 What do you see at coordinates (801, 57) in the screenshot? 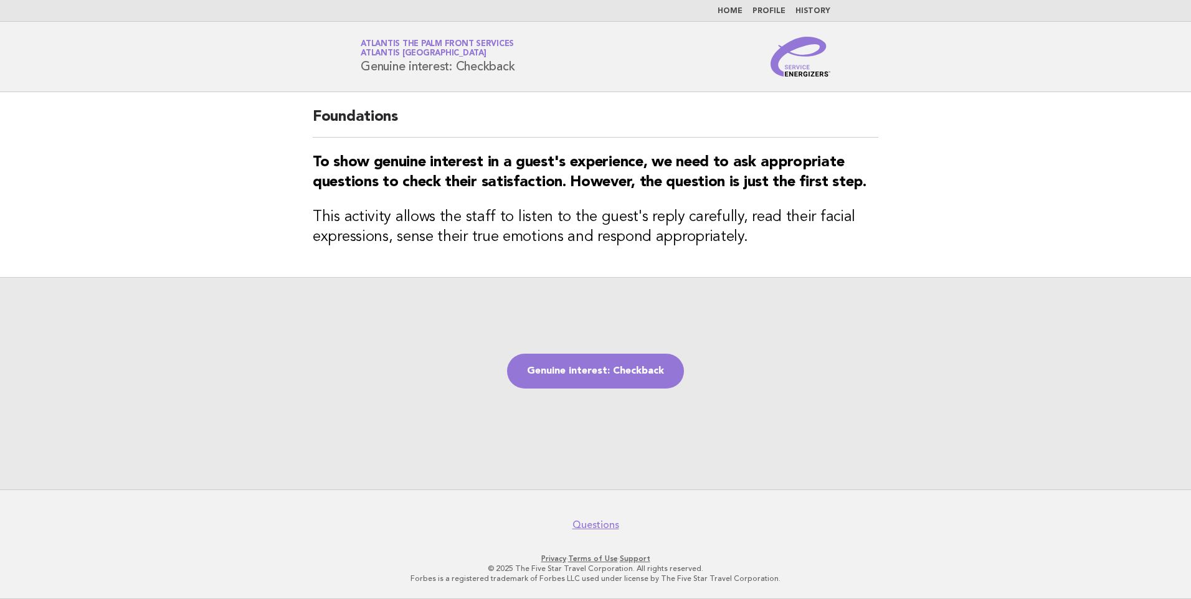
I see `img: Service Energizers` at bounding box center [801, 57].